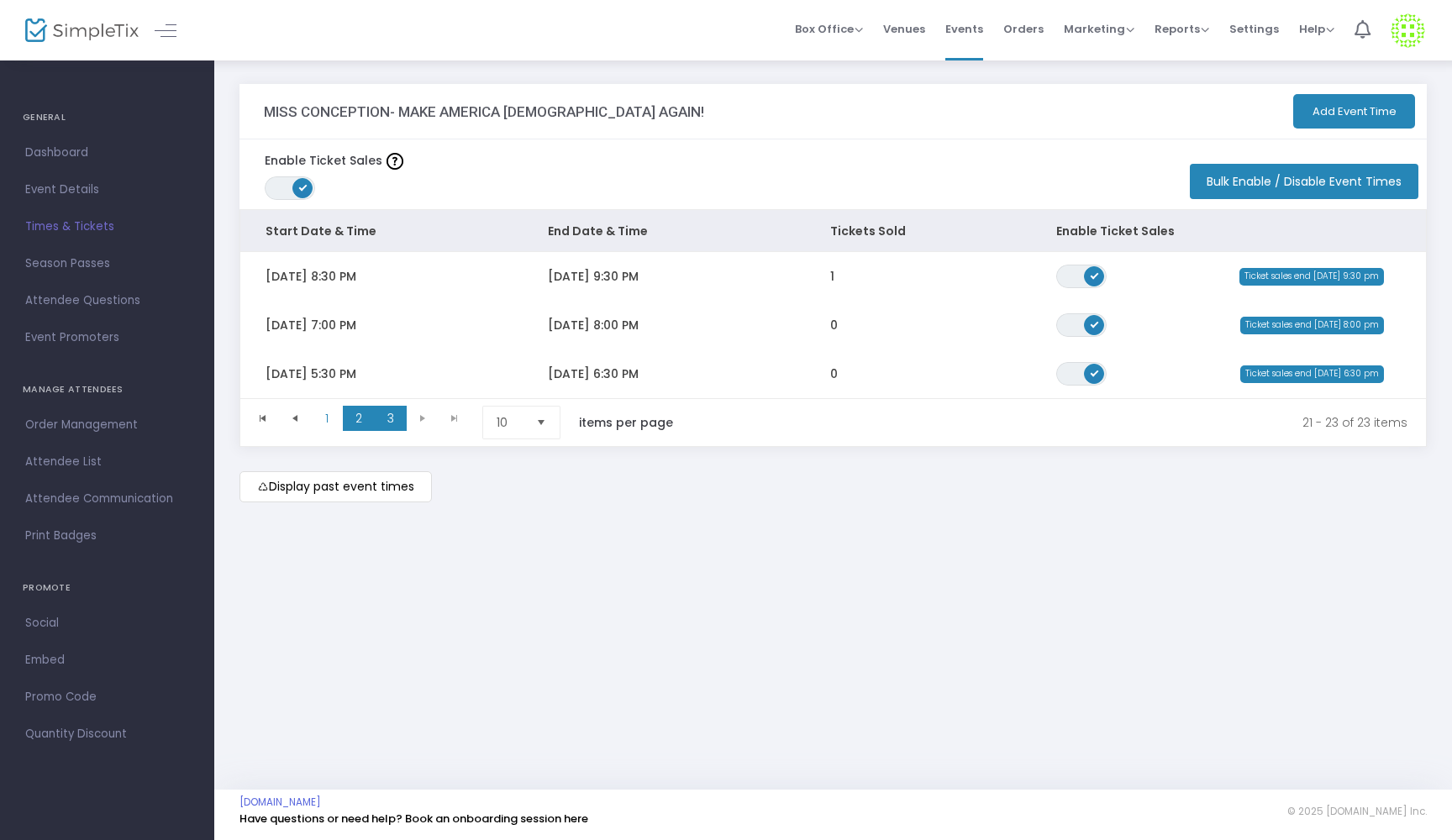 Image resolution: width=1452 pixels, height=840 pixels. What do you see at coordinates (1100, 28) in the screenshot?
I see `span: Marketing` at bounding box center [1100, 28].